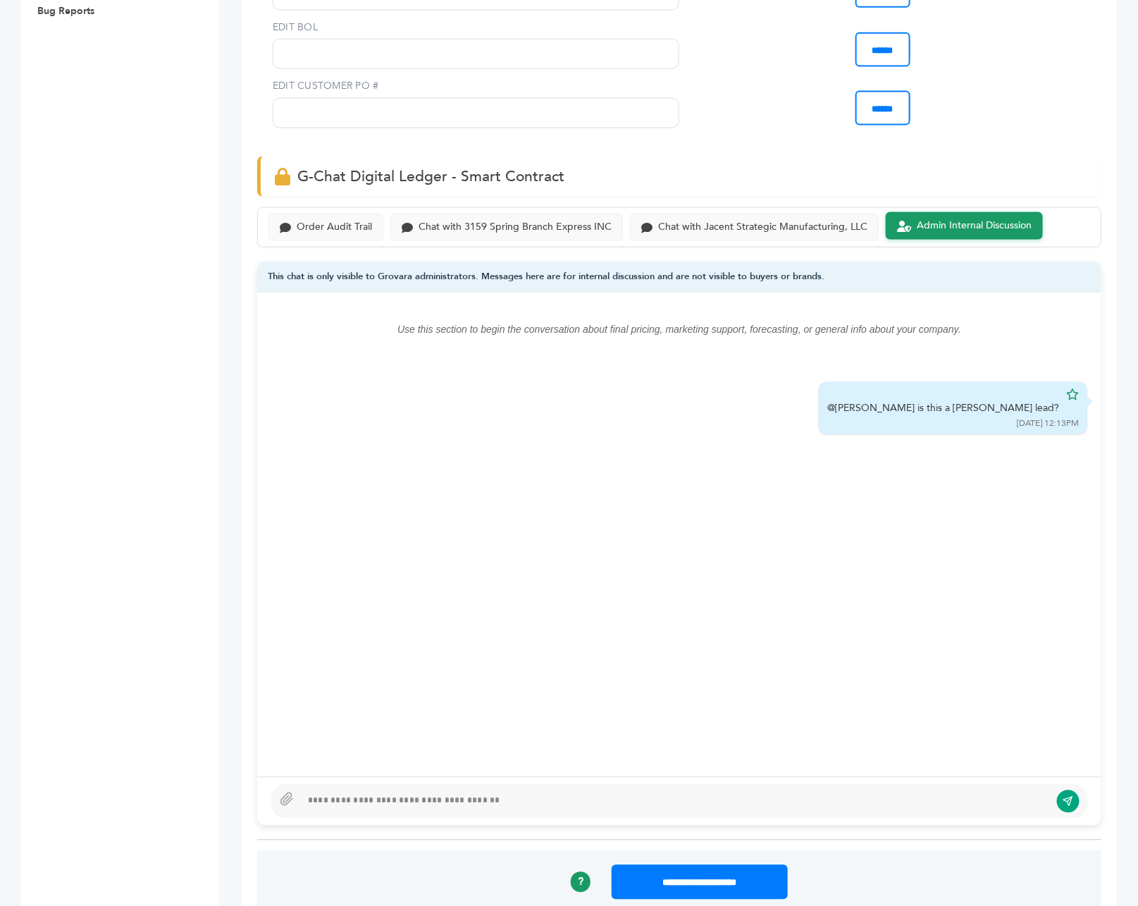 The width and height of the screenshot is (1138, 906). I want to click on div: This chat is only visible to Grovara administrators. Messages here are for internal discussion an..., so click(679, 277).